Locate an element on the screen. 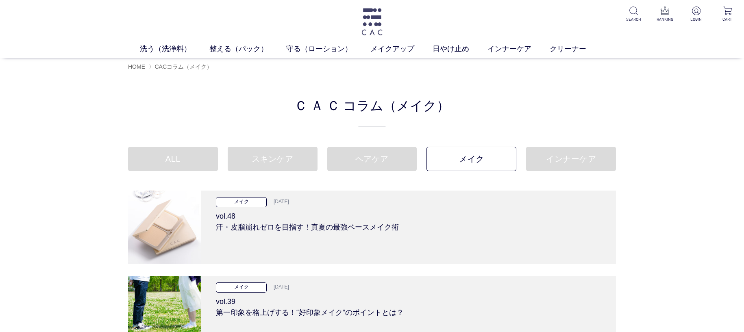  p: LOGIN is located at coordinates (696, 19).